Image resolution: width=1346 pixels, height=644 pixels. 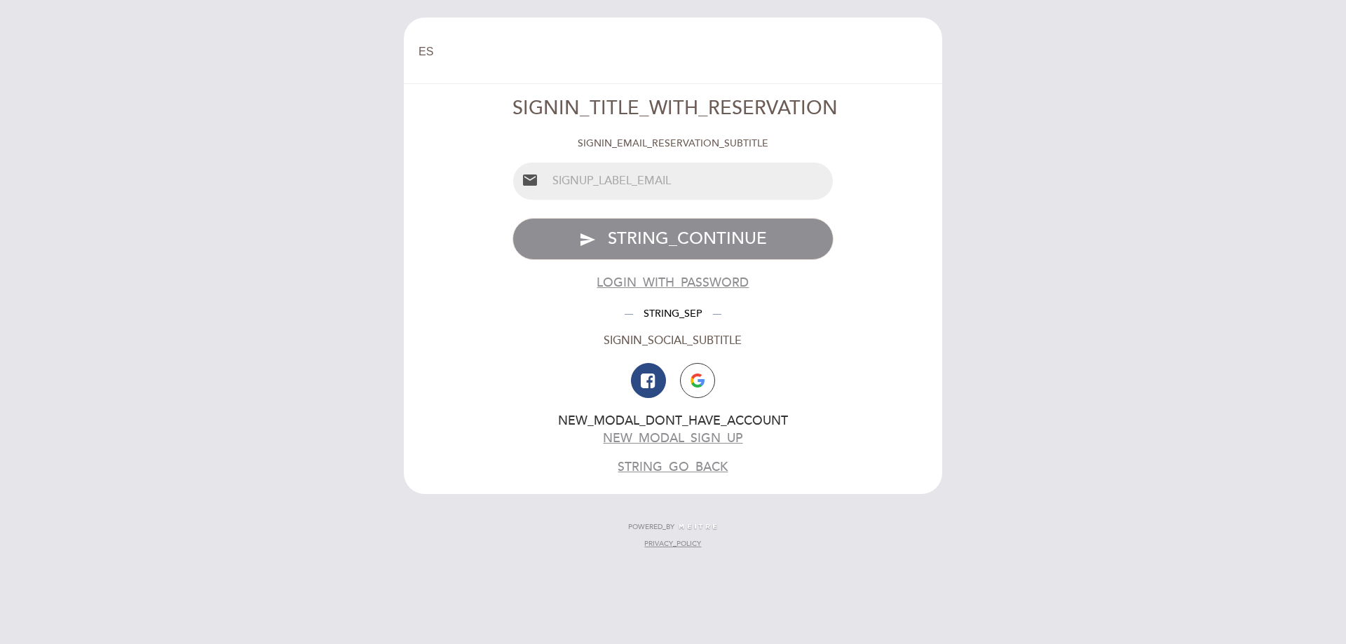 I want to click on button: LOGIN_WITH_PASSWORD, so click(x=672, y=283).